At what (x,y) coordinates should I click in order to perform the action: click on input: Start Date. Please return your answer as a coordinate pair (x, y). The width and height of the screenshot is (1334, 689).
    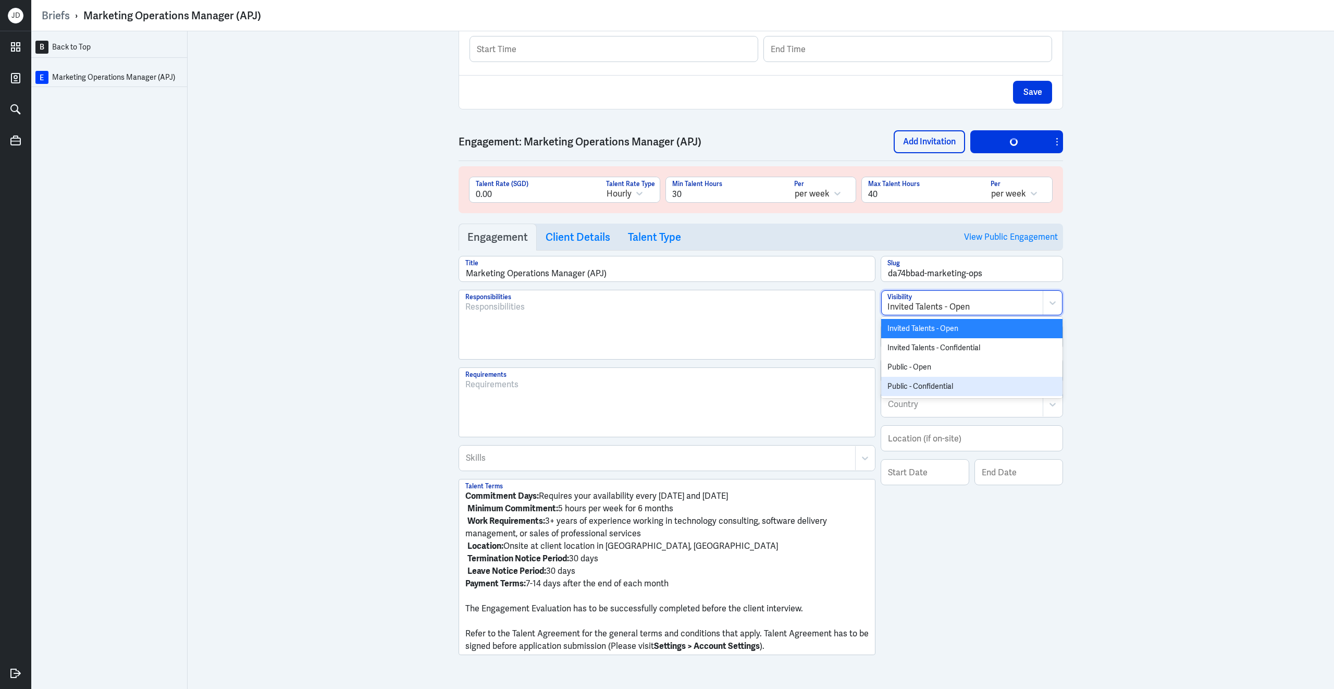
    Looking at the image, I should click on (925, 472).